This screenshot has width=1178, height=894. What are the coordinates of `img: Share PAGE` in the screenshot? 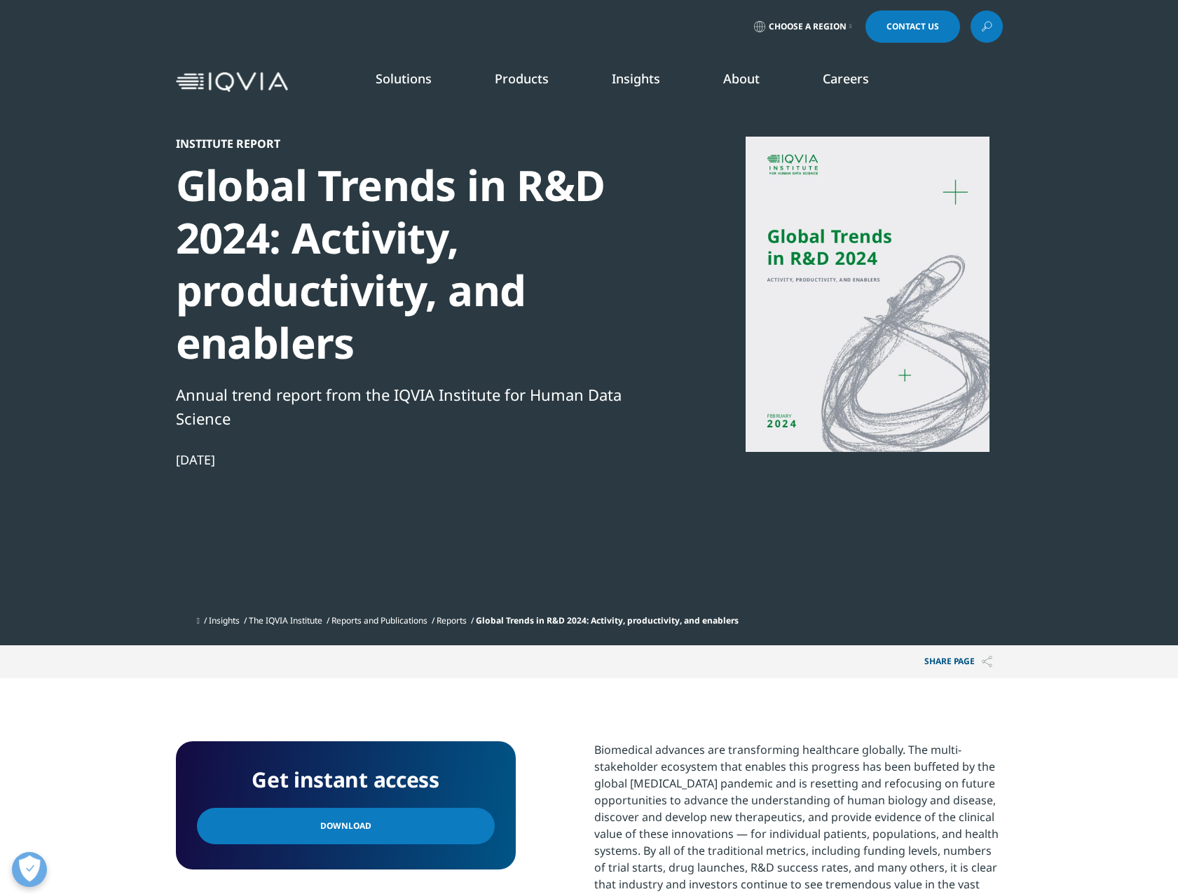 It's located at (986, 661).